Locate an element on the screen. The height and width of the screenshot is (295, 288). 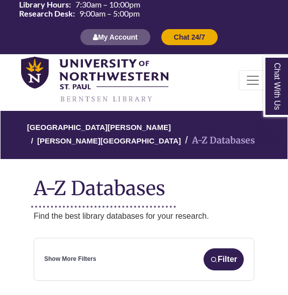
th: Research Desk: is located at coordinates (45, 14).